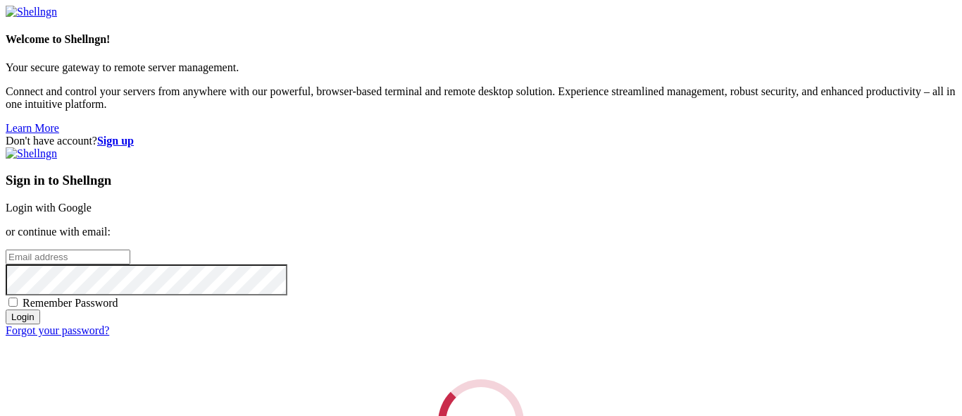 The width and height of the screenshot is (962, 416). I want to click on input: Login, so click(23, 316).